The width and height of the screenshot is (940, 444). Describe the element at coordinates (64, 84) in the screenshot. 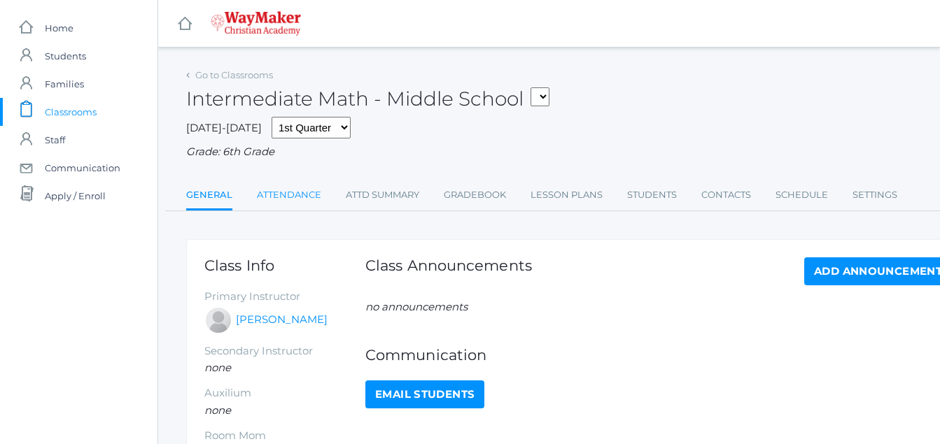

I see `span: Families` at that location.